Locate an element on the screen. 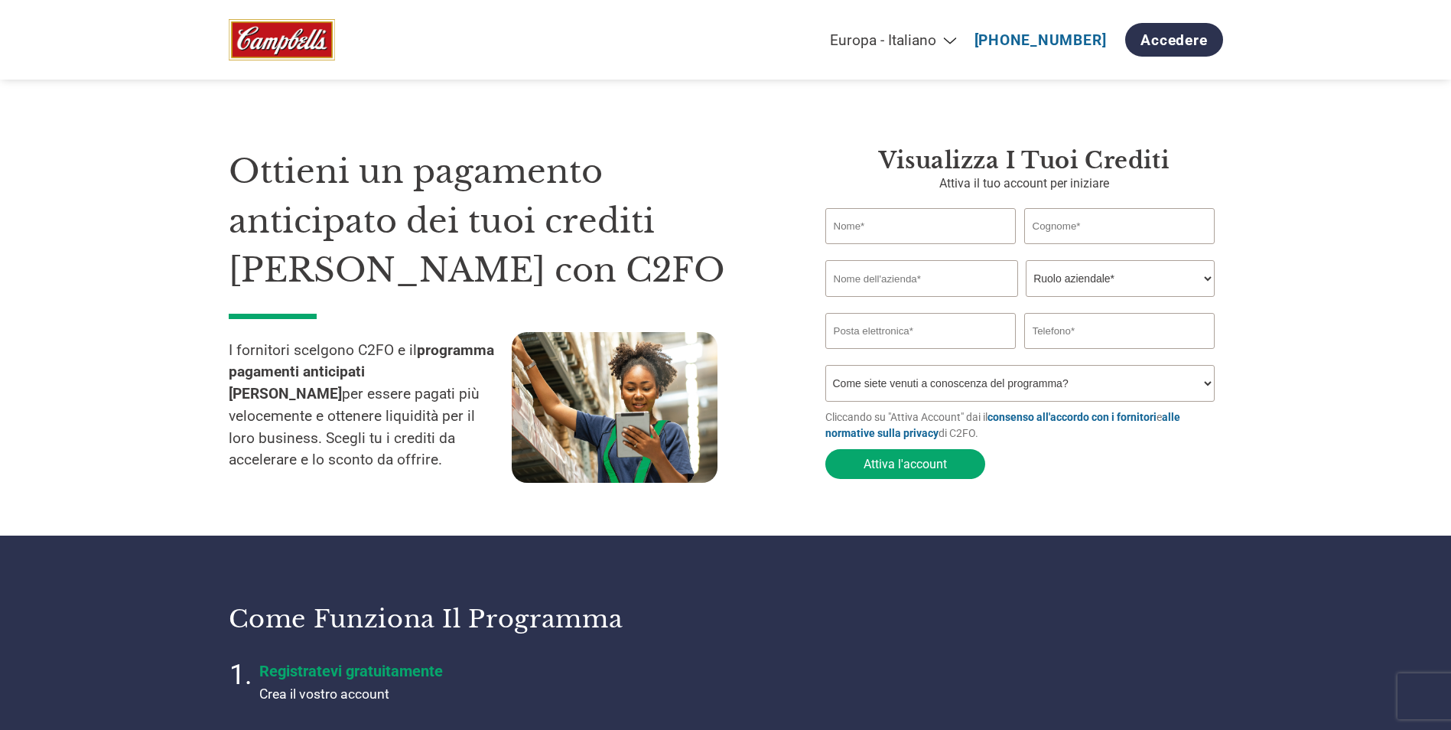 This screenshot has height=730, width=1451. input: Invalid Email format is located at coordinates (921, 330).